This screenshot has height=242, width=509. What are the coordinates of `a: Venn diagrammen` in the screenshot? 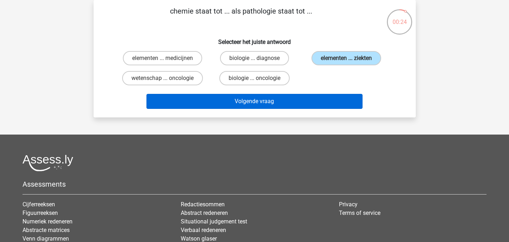 It's located at (46, 239).